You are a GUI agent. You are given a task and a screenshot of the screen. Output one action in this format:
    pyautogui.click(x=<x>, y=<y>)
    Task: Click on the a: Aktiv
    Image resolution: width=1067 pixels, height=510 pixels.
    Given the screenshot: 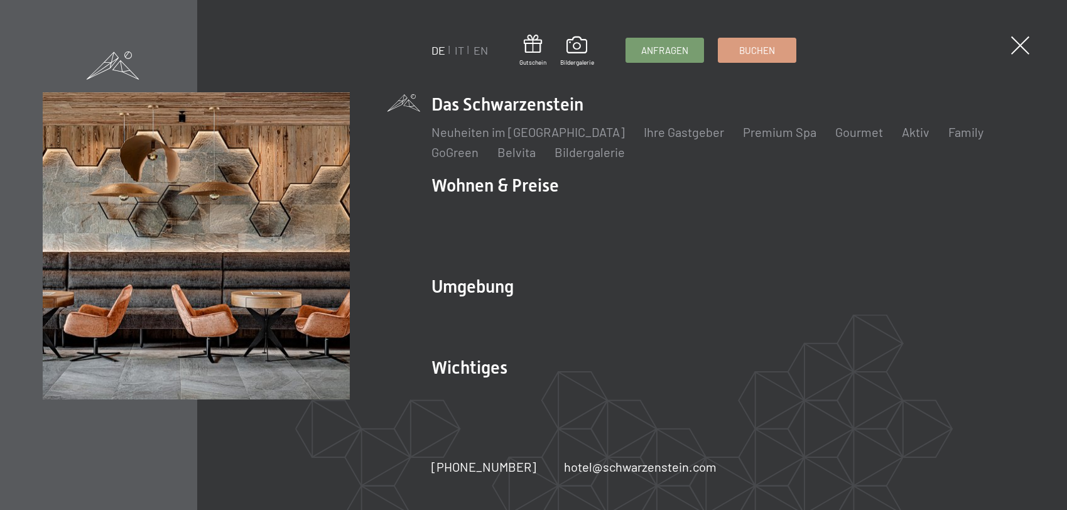 What is the action you would take?
    pyautogui.click(x=916, y=132)
    